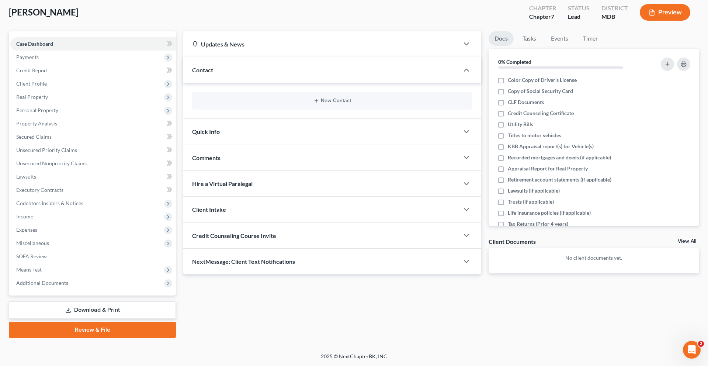 The height and width of the screenshot is (366, 708). What do you see at coordinates (529, 38) in the screenshot?
I see `a: Tasks` at bounding box center [529, 38].